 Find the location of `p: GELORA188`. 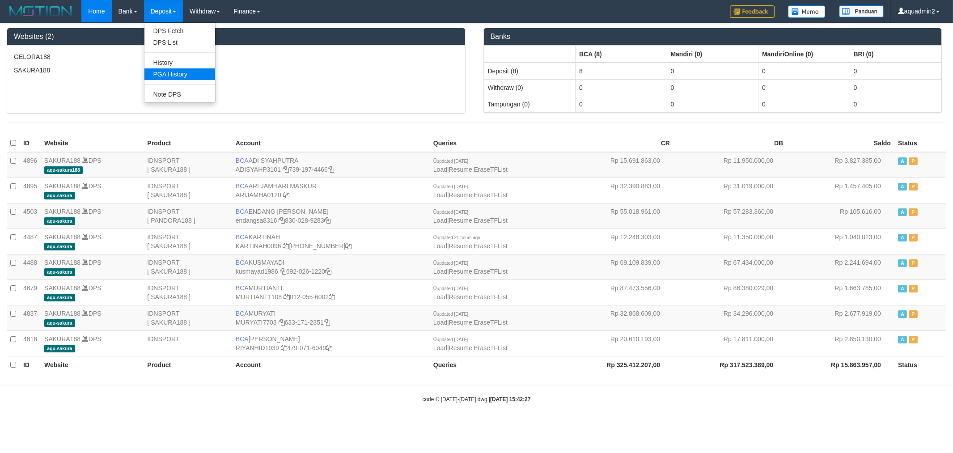

p: GELORA188 is located at coordinates (236, 57).